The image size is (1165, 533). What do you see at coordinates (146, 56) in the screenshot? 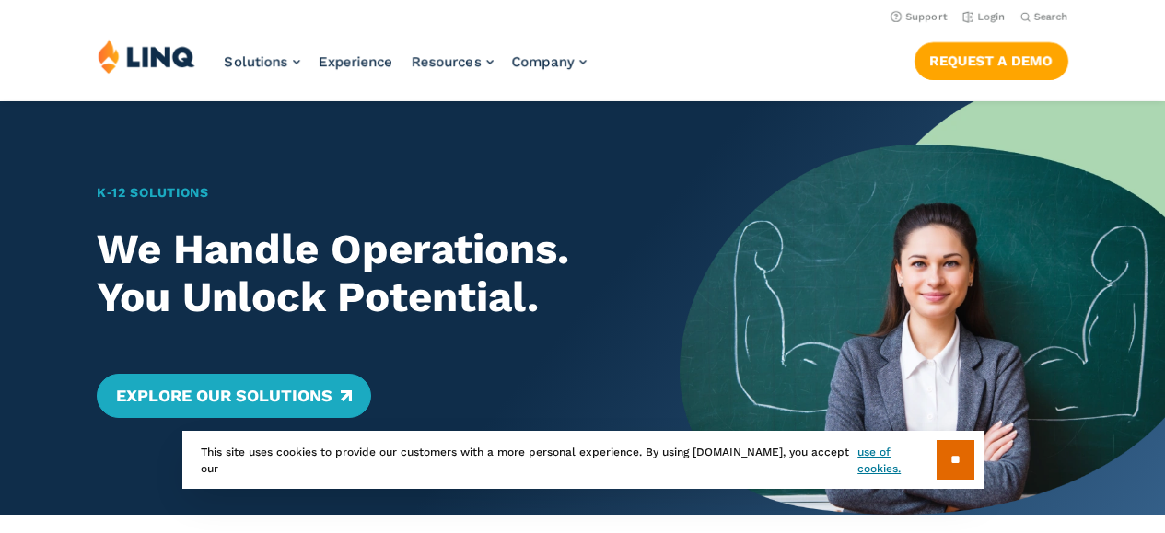
I see `img: LINQ | K‑12 Software` at bounding box center [146, 56].